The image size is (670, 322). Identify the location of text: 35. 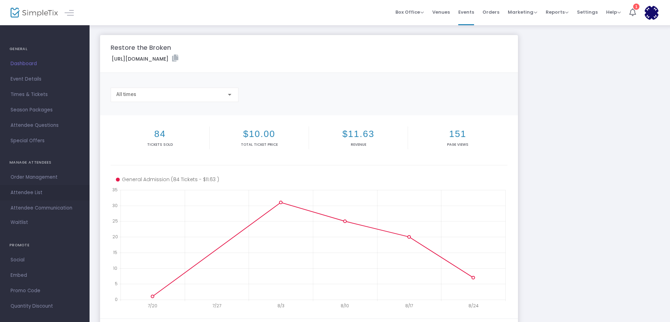
(115, 190).